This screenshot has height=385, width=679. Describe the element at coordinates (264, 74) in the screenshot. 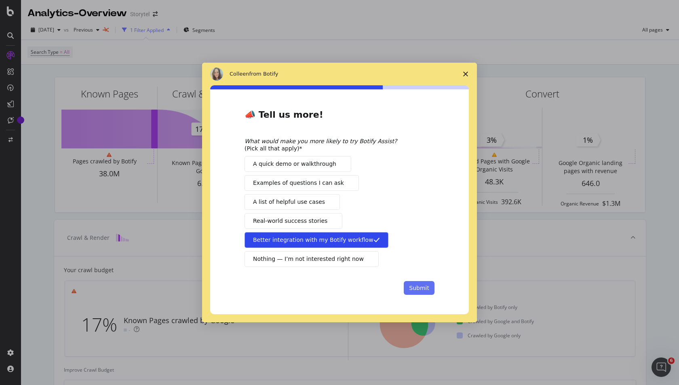

I see `span: from Botify` at that location.